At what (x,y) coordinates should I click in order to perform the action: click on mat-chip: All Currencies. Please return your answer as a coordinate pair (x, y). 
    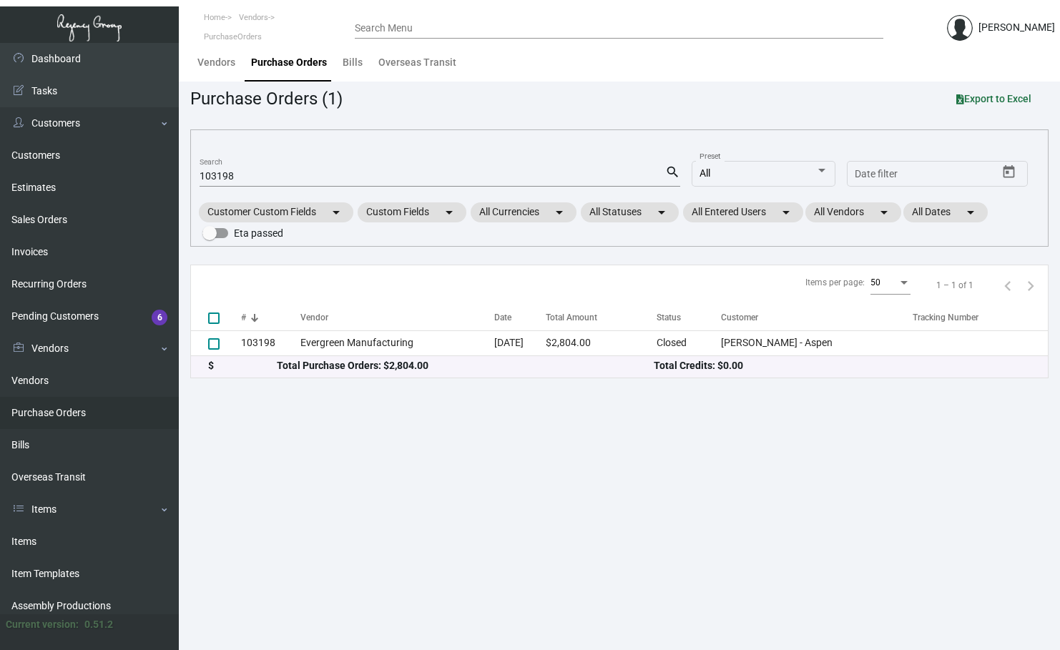
    Looking at the image, I should click on (524, 213).